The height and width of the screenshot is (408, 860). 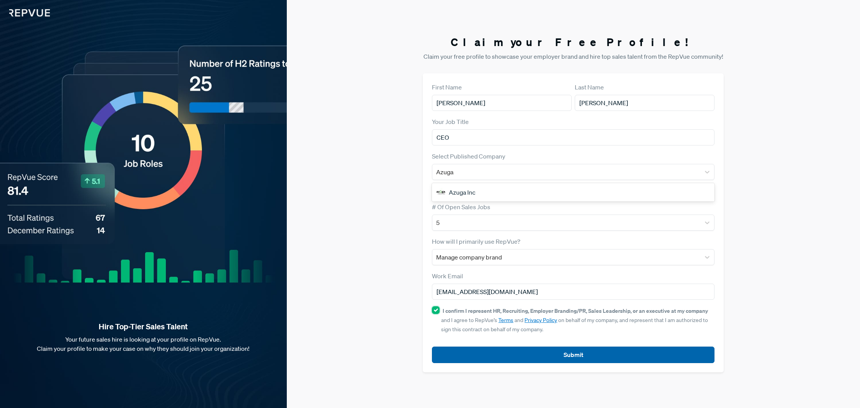 I want to click on label: Your Job Title, so click(x=450, y=122).